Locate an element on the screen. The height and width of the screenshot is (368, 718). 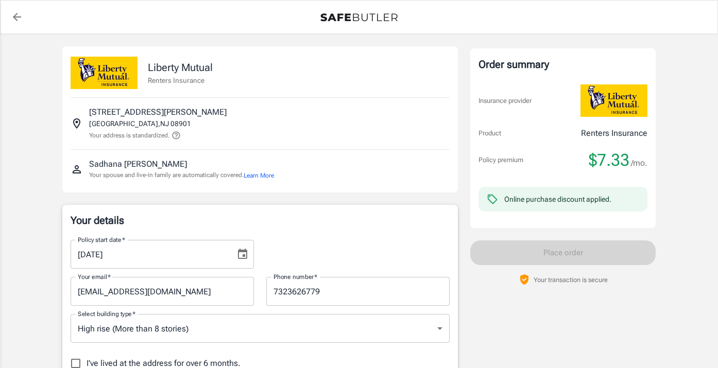
button: Choose date, selected date is Aug 25, 2025 is located at coordinates (243, 255).